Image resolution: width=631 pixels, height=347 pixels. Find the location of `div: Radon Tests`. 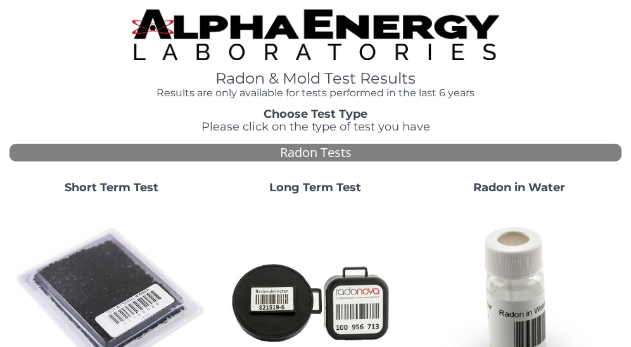

div: Radon Tests is located at coordinates (316, 153).